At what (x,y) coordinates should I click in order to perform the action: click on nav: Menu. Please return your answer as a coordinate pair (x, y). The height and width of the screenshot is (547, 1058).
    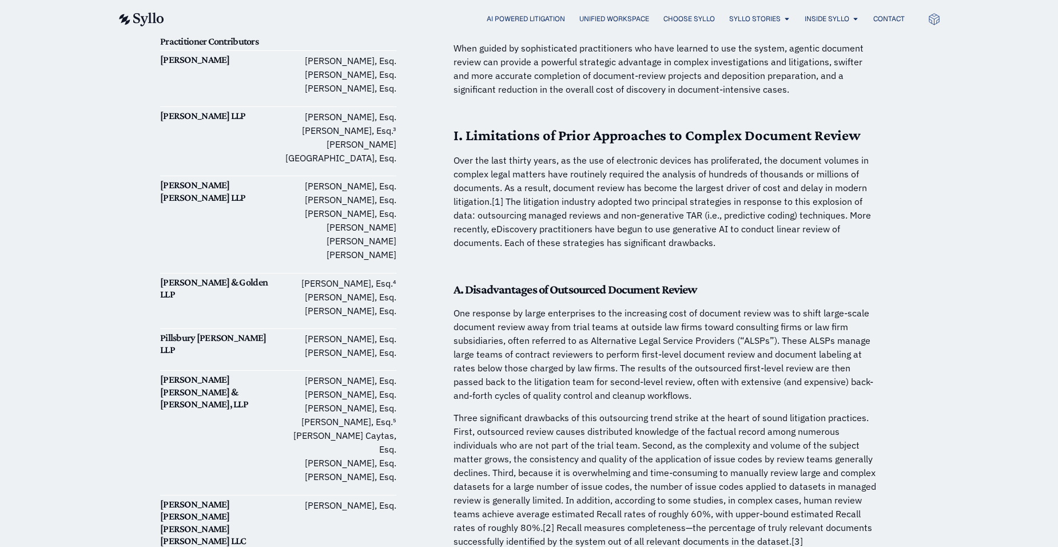
    Looking at the image, I should click on (546, 19).